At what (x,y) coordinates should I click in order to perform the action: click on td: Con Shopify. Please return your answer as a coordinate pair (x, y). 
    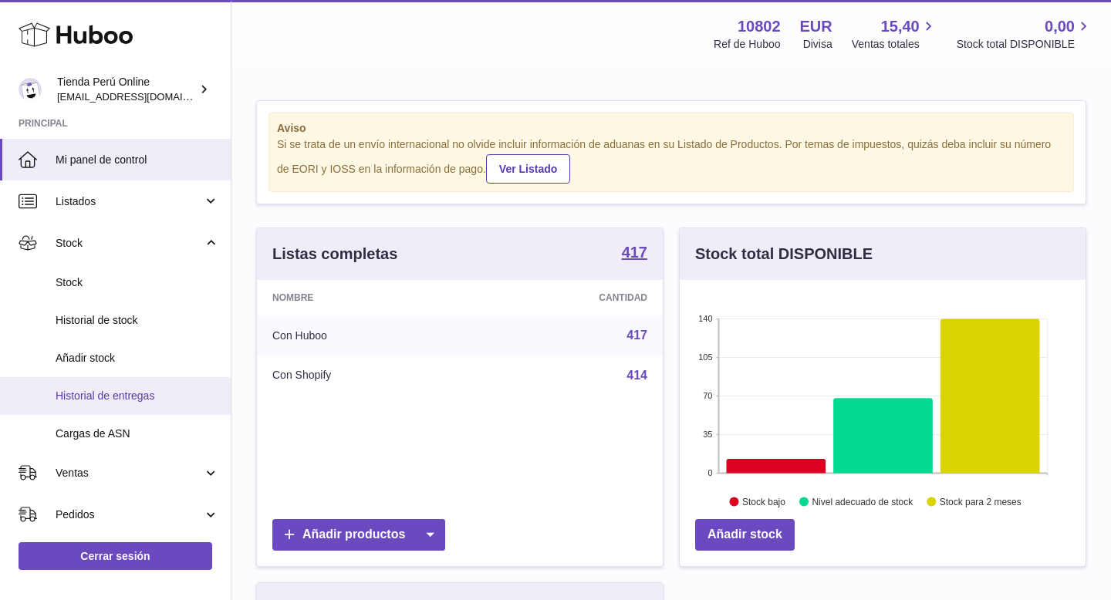
    Looking at the image, I should click on (364, 376).